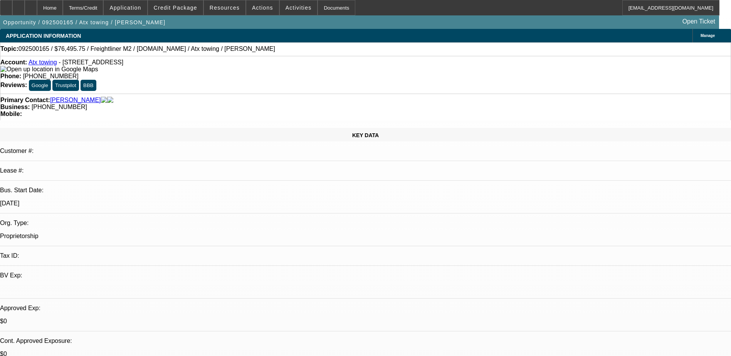 The width and height of the screenshot is (731, 356). I want to click on strong: Business:, so click(15, 107).